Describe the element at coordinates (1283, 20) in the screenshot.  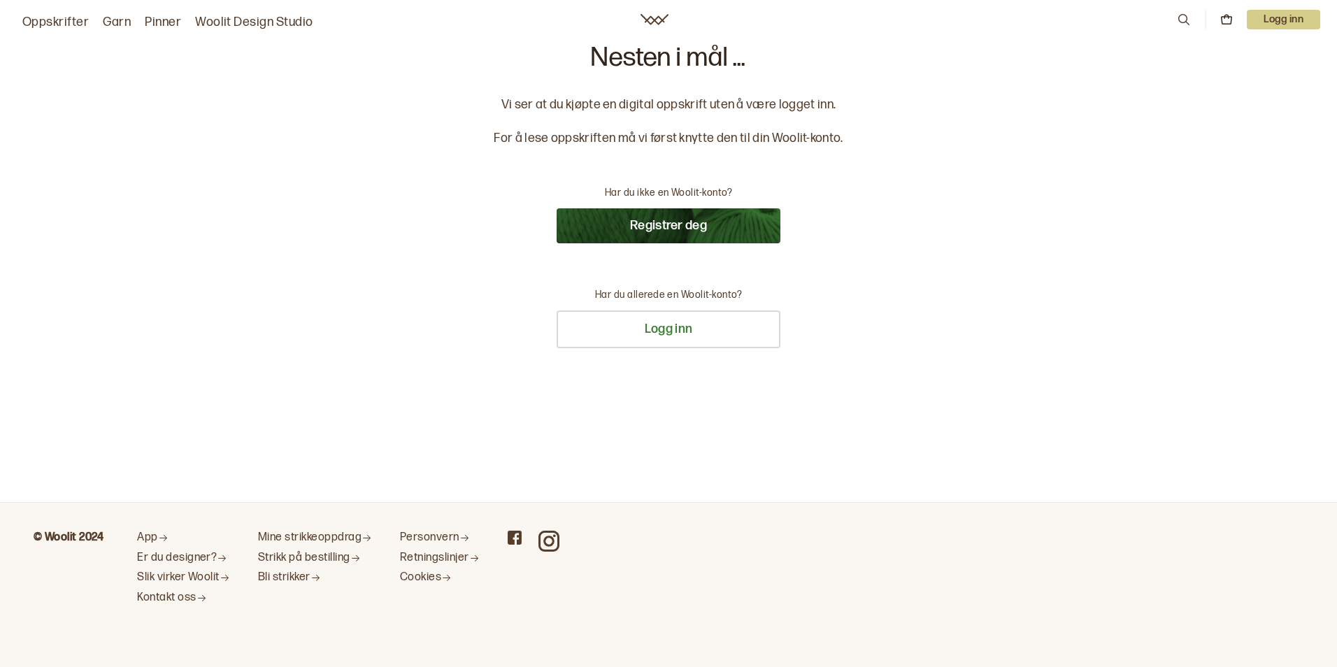
I see `p: Logg inn` at that location.